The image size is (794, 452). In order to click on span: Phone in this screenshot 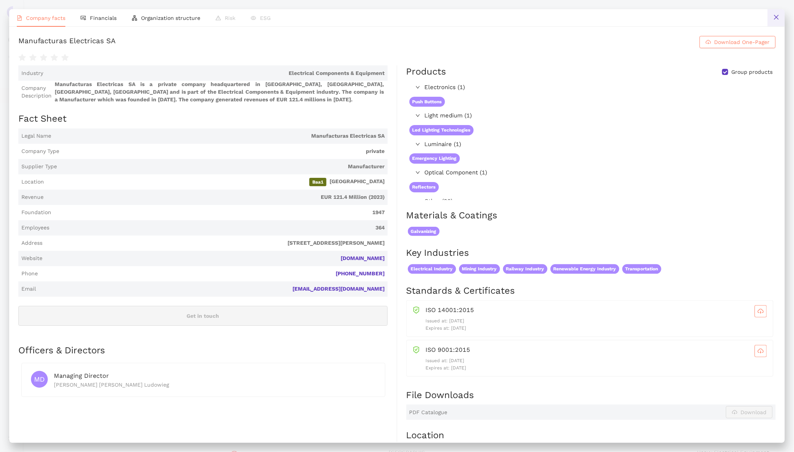, I will do `click(29, 274)`.